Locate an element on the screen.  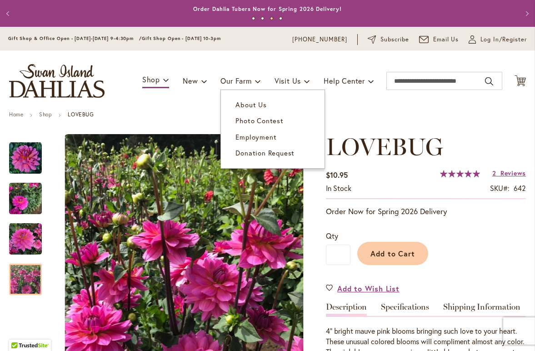
strong: SKU is located at coordinates (500, 188).